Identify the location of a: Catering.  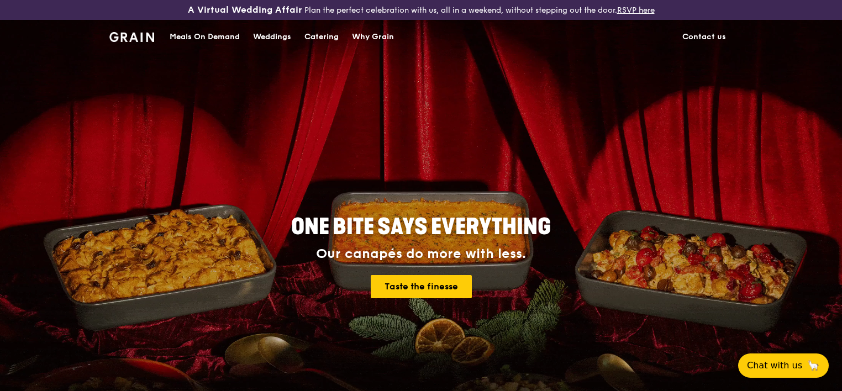
(321, 37).